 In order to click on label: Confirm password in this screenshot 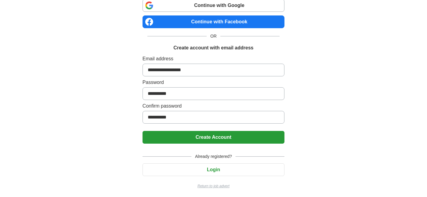, I will do `click(213, 106)`.